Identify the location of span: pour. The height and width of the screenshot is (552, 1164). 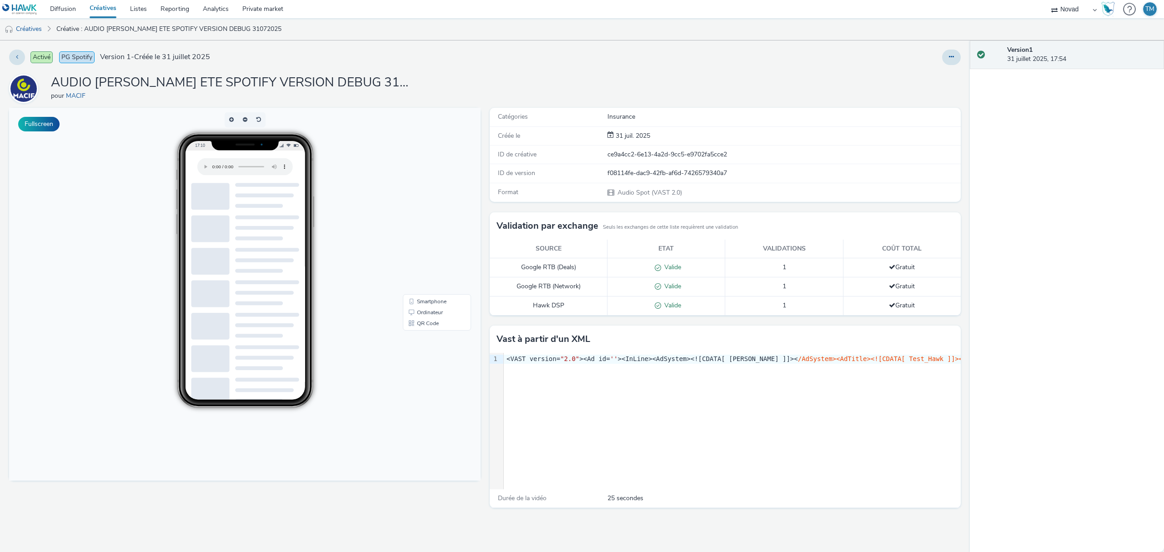
(58, 96).